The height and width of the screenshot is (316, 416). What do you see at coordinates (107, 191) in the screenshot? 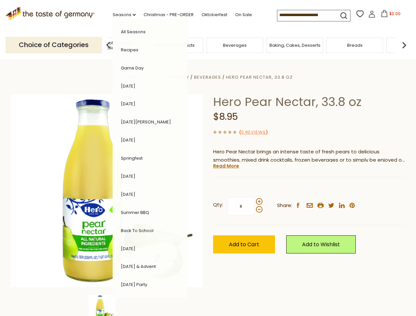
I see `img: Hero Pear Nectar, 33.8 oz` at bounding box center [107, 191].